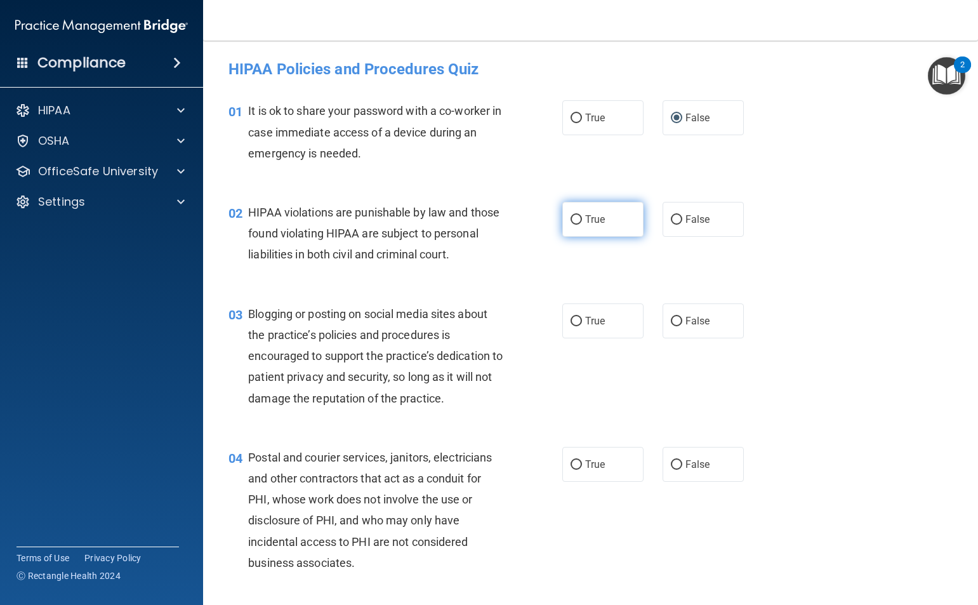 The image size is (978, 605). I want to click on span: Postal and courier services, janitors, electricians and other contractors that act as a conduit f..., so click(370, 510).